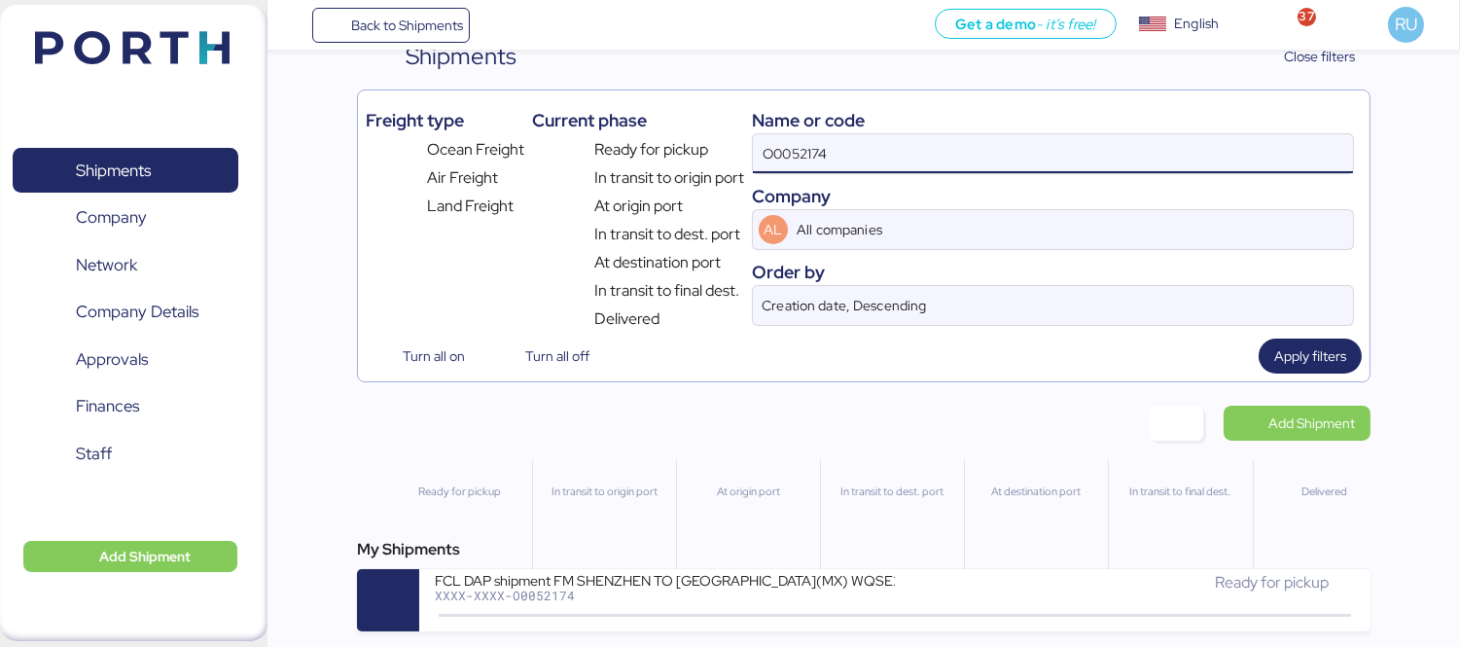  Describe the element at coordinates (1310, 356) in the screenshot. I see `button: Apply filters` at that location.